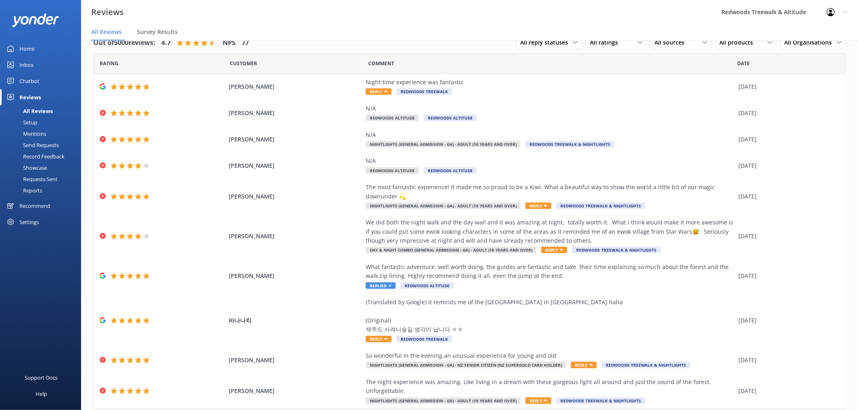 The height and width of the screenshot is (410, 858). What do you see at coordinates (811, 43) in the screenshot?
I see `span: All Organisations` at bounding box center [811, 43].